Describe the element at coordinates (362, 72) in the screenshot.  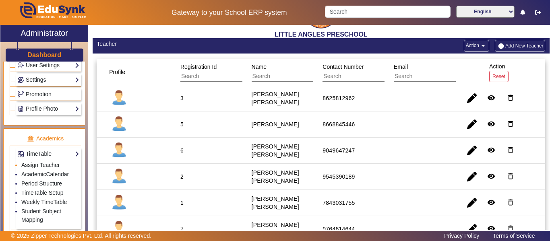
I see `div: Contact Number` at that location.